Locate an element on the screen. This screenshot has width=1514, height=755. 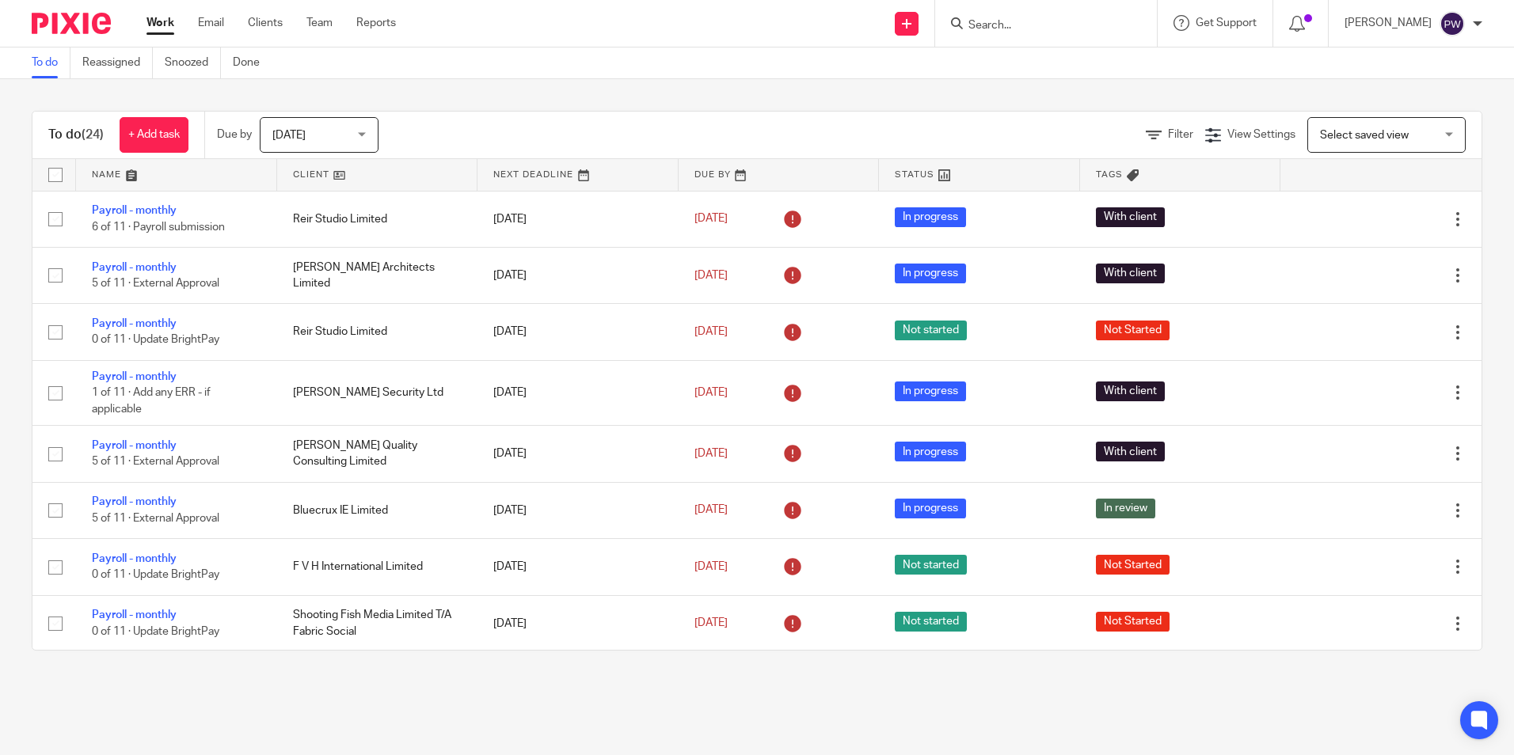
span: In review is located at coordinates (1125, 508).